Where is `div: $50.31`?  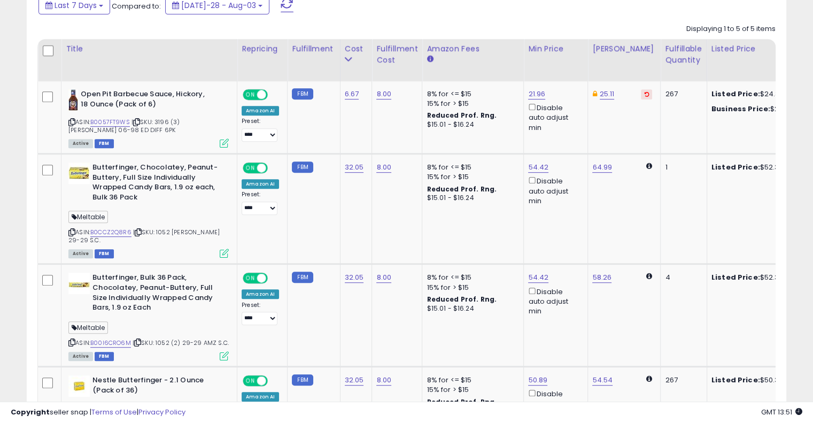 div: $50.31 is located at coordinates (756, 380).